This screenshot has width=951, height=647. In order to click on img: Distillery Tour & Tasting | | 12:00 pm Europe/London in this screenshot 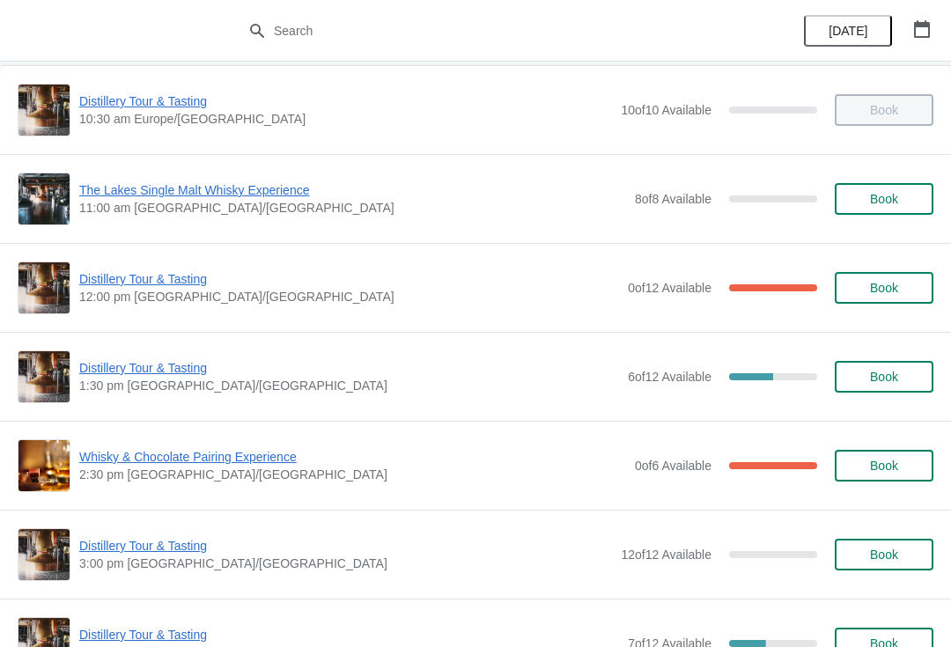, I will do `click(44, 288)`.